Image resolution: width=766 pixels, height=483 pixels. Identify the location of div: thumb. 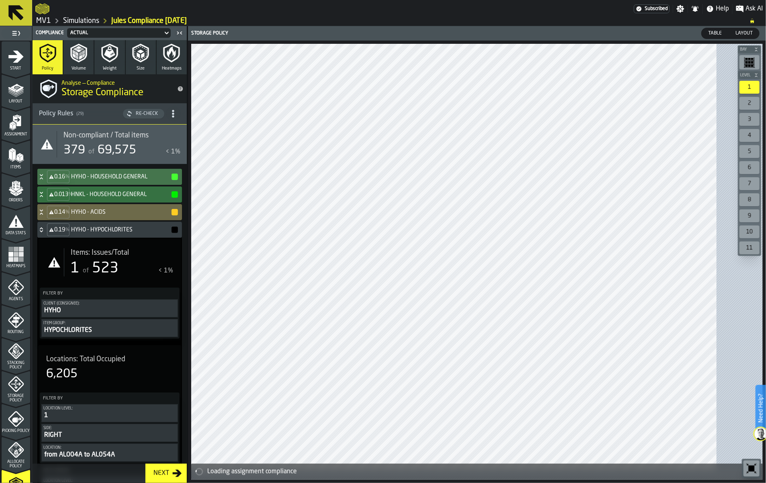
(744, 33).